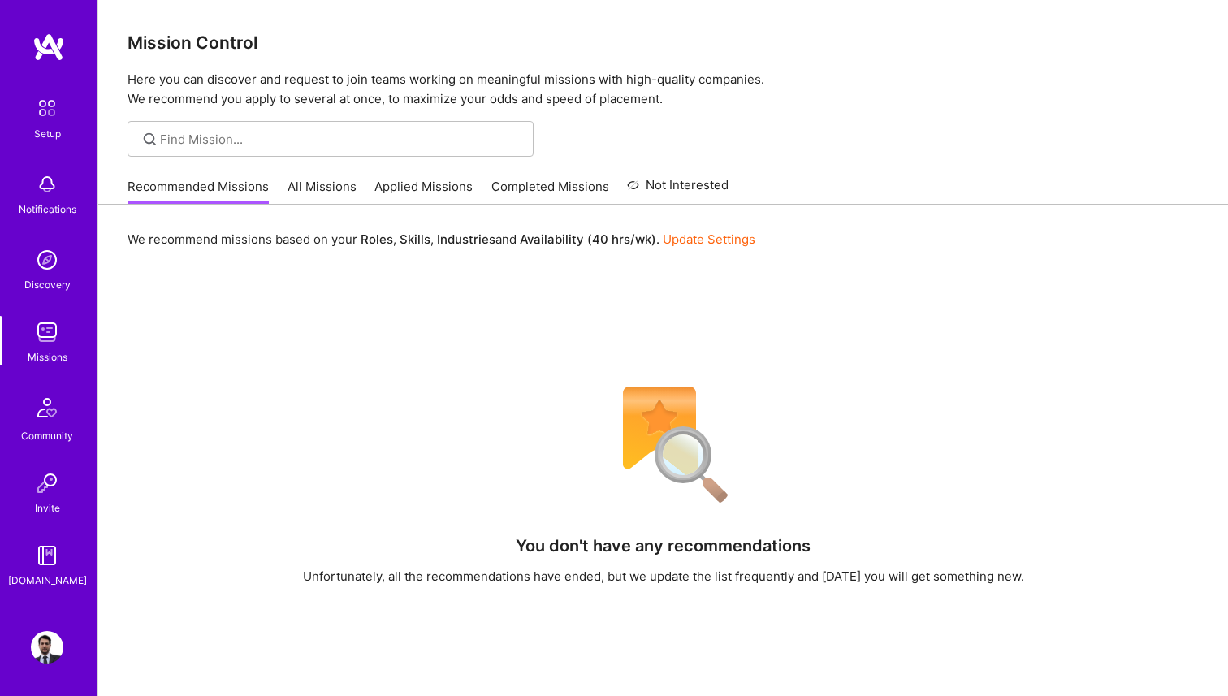  What do you see at coordinates (466, 239) in the screenshot?
I see `b: Industries` at bounding box center [466, 239].